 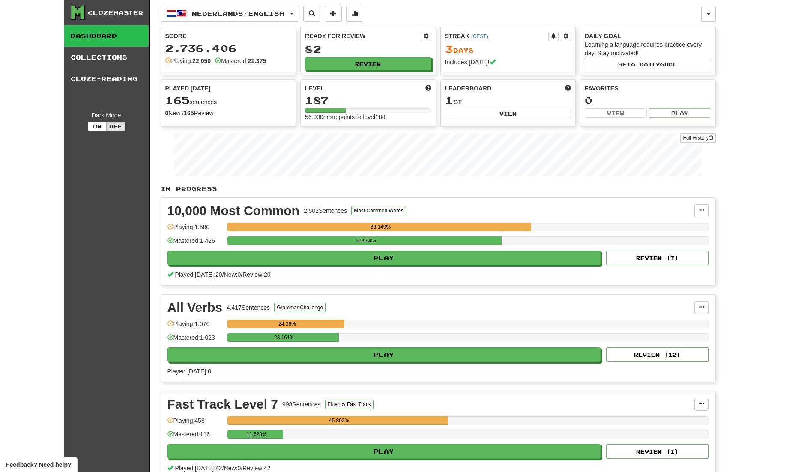 I want to click on div: Dark Mode, so click(x=106, y=115).